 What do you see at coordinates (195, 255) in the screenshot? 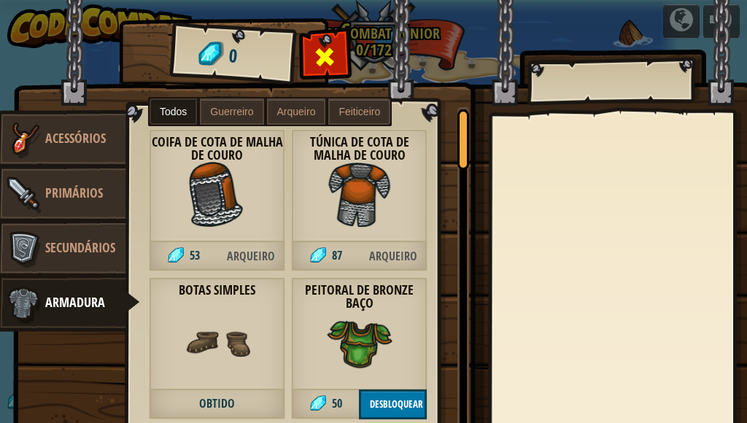
I see `span: 53` at bounding box center [195, 255].